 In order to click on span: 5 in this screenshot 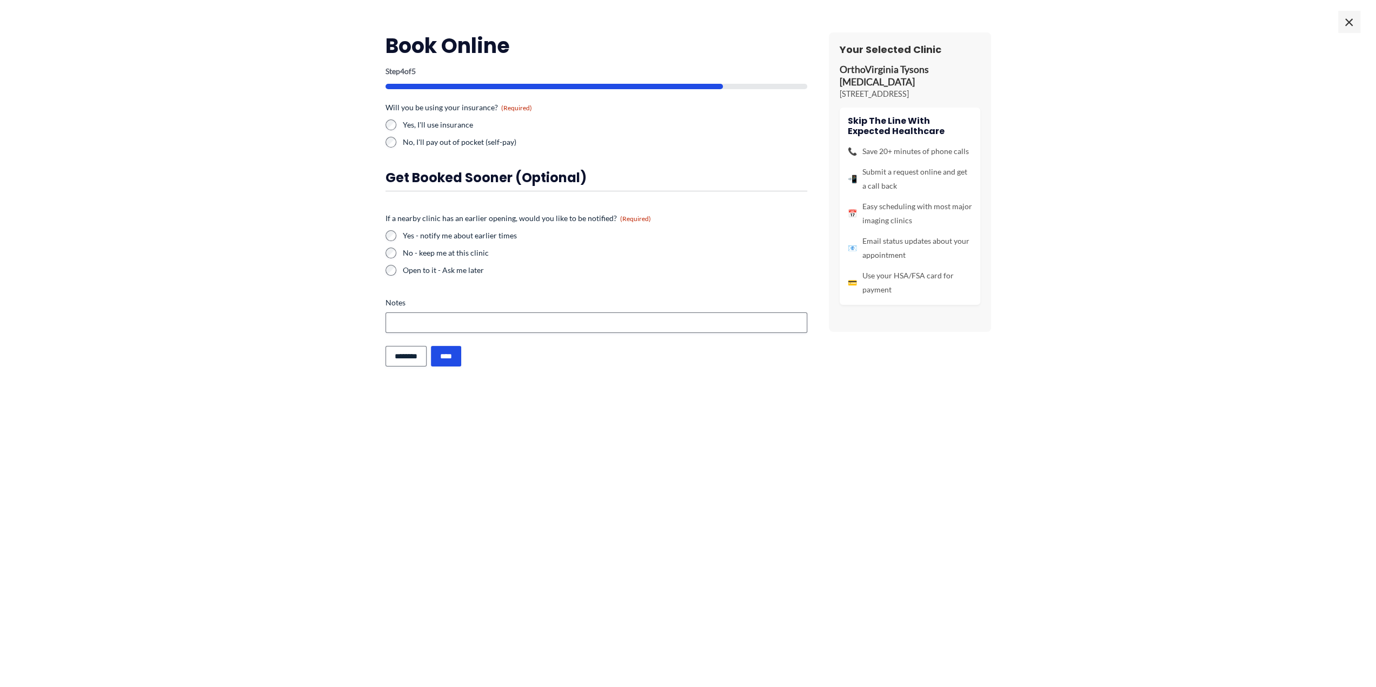, I will do `click(414, 71)`.